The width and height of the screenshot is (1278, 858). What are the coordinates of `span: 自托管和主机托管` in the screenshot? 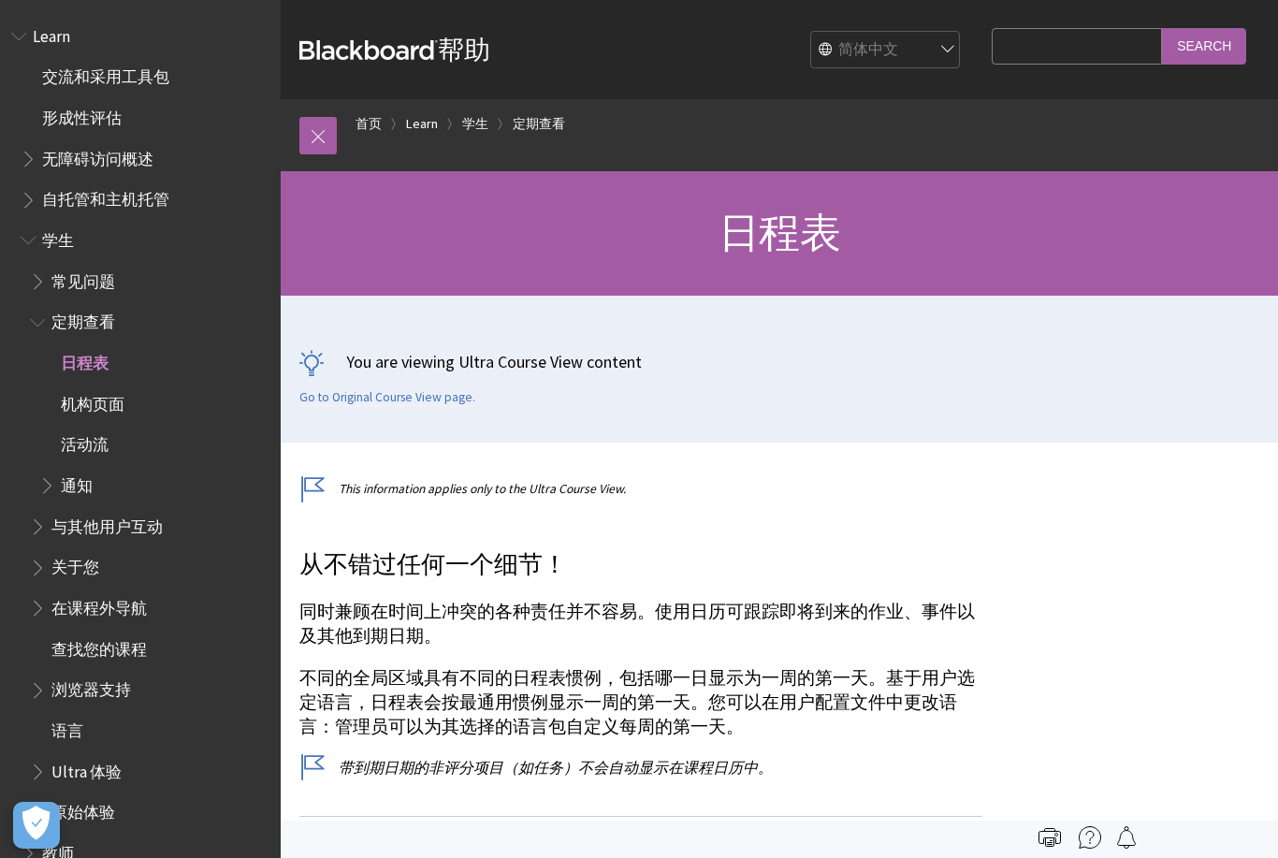 It's located at (106, 196).